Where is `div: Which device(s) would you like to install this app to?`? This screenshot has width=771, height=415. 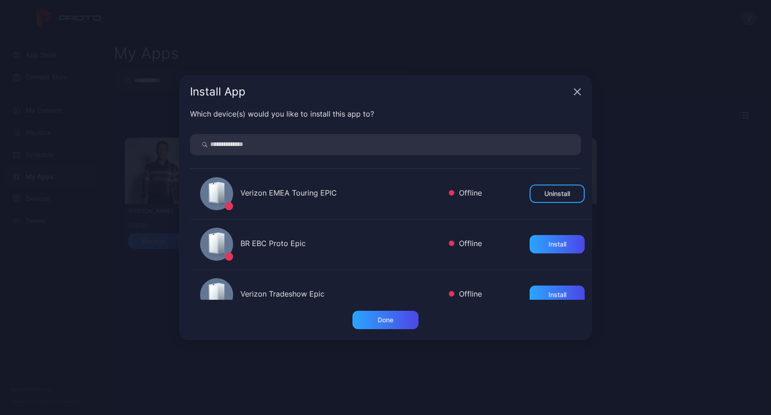
div: Which device(s) would you like to install this app to? is located at coordinates (385, 114).